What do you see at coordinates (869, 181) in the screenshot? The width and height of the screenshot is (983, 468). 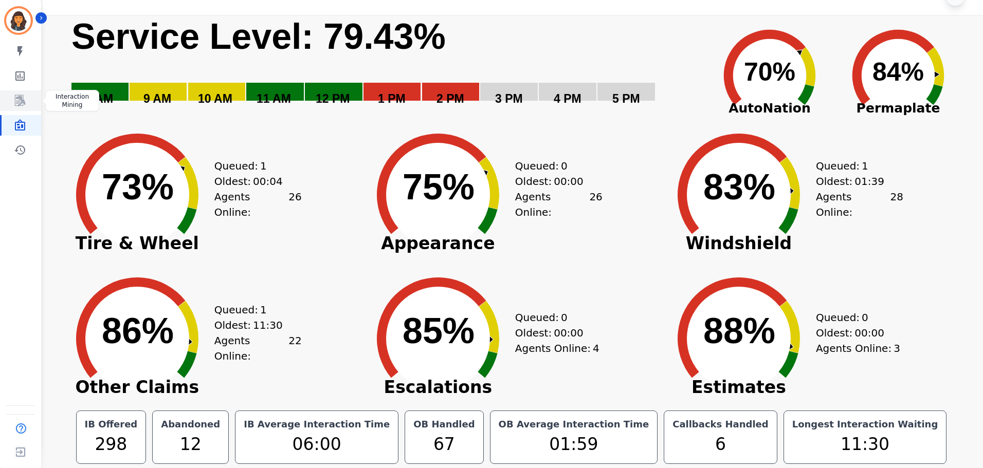 I see `span: 01:39` at bounding box center [869, 181].